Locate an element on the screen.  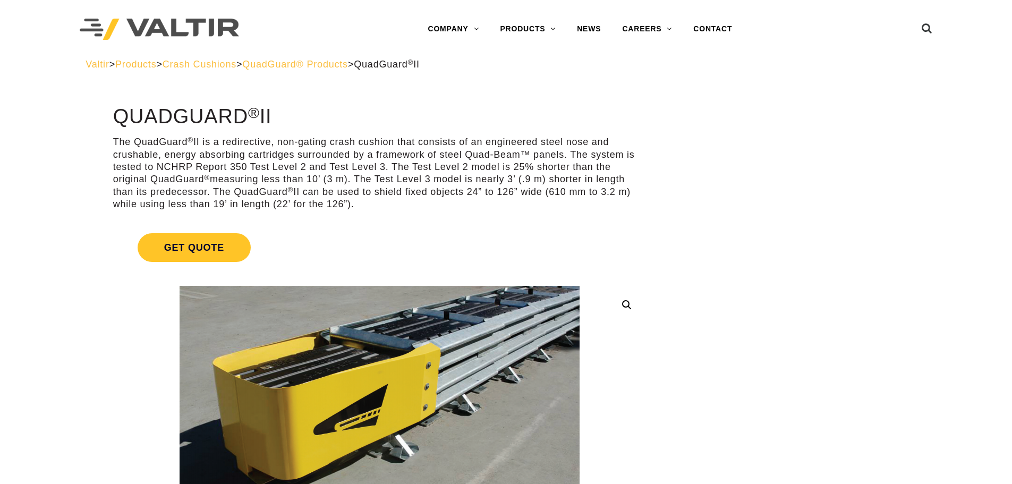
a: PRODUCTS is located at coordinates (528, 29).